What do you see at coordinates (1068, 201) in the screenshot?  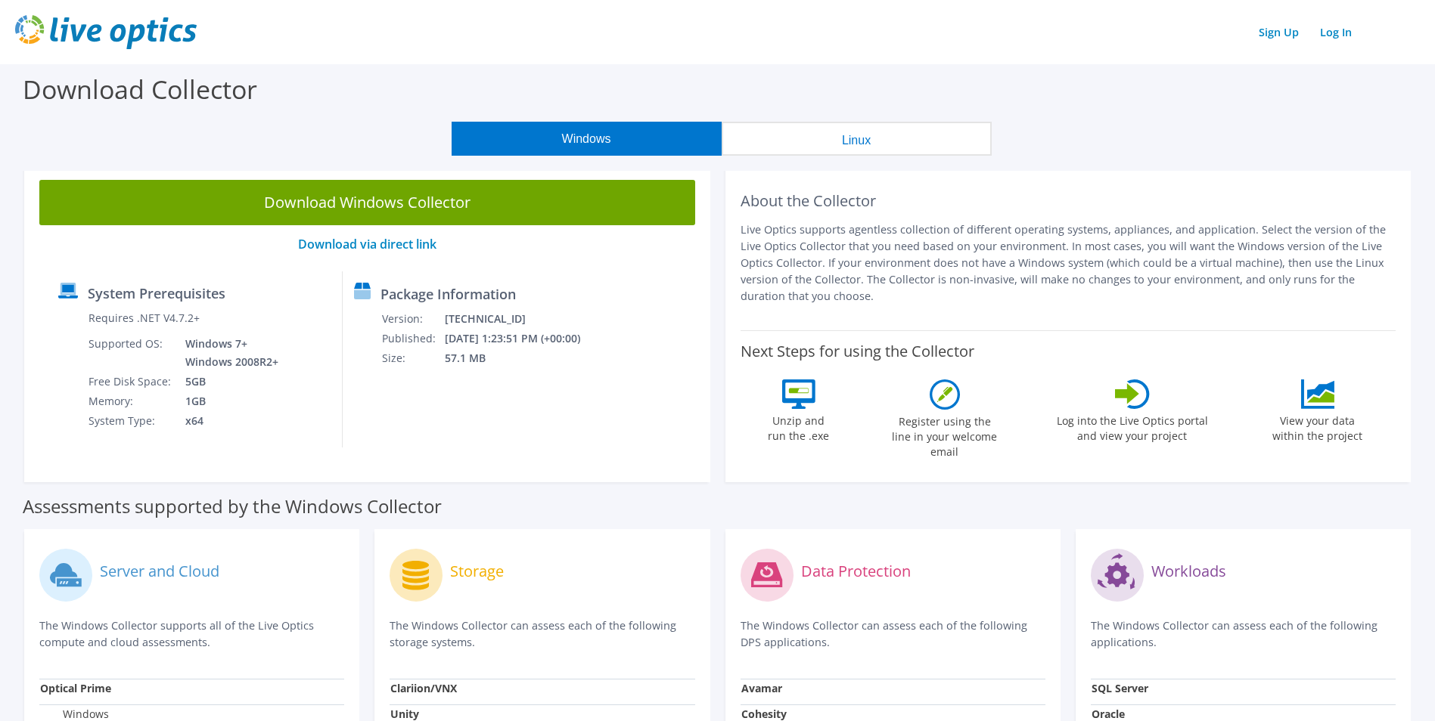 I see `h2: About the Collector` at bounding box center [1068, 201].